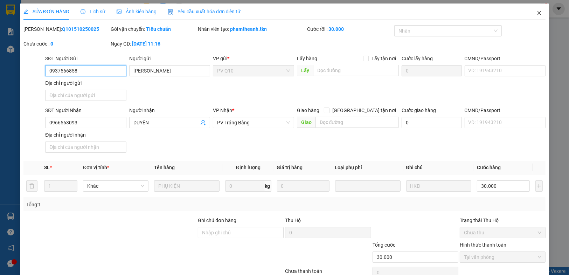 The image size is (569, 275). What do you see at coordinates (153, 29) in the screenshot?
I see `div: Gói vận chuyển:` at bounding box center [153, 29].